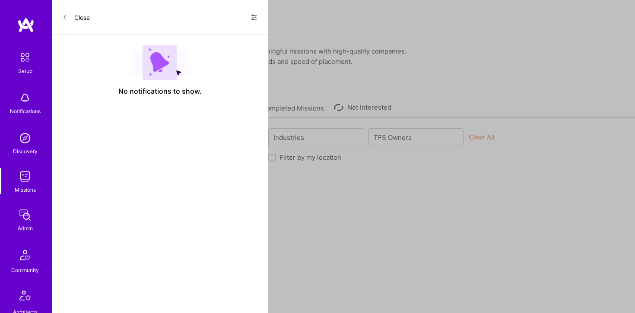 Image resolution: width=635 pixels, height=313 pixels. Describe the element at coordinates (25, 190) in the screenshot. I see `div: Missions` at that location.